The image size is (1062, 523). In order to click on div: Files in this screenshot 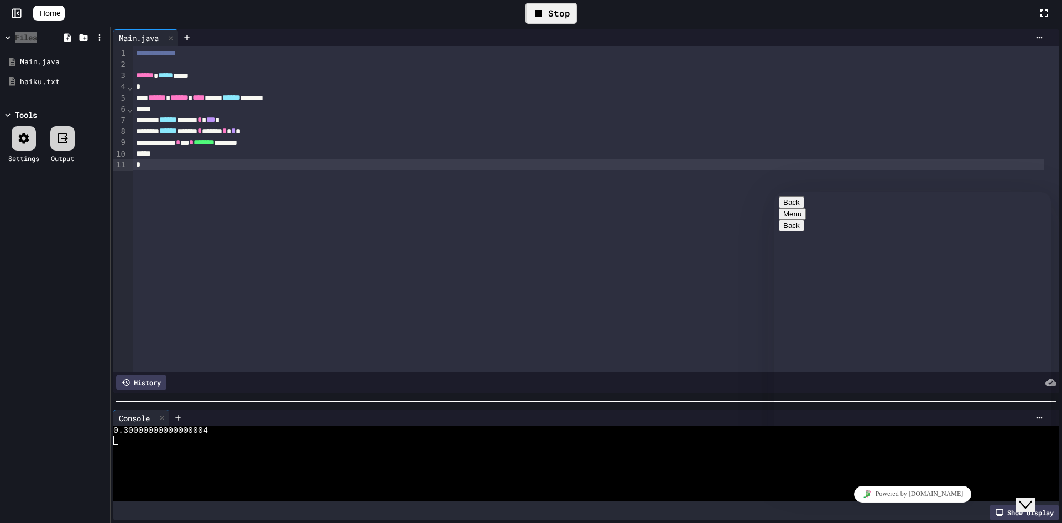, I will do `click(26, 37)`.